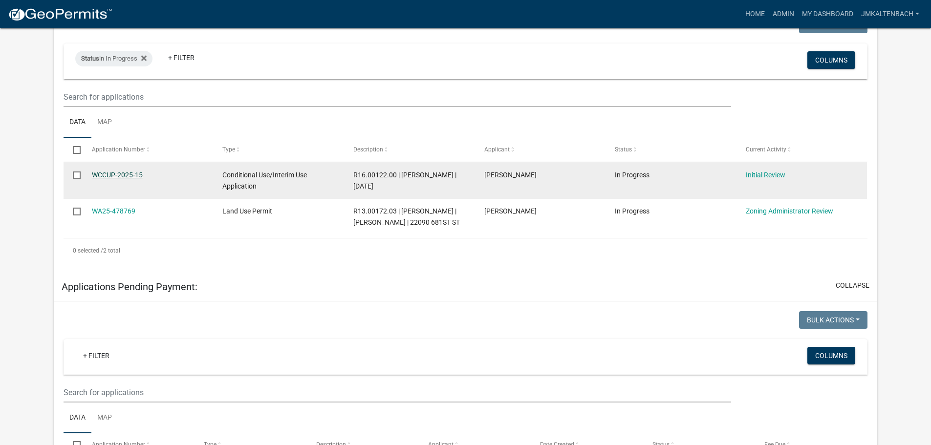 The height and width of the screenshot is (445, 931). What do you see at coordinates (265, 180) in the screenshot?
I see `span: Conditional Use/Interim Use Application` at bounding box center [265, 180].